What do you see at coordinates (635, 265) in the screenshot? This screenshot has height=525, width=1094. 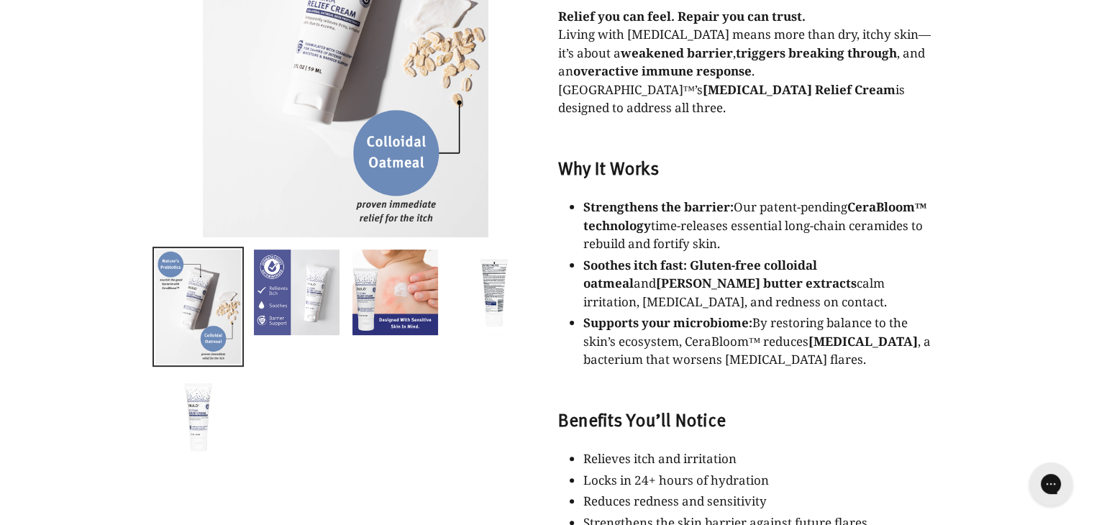 I see `strong: Soothes itch fast:` at bounding box center [635, 265].